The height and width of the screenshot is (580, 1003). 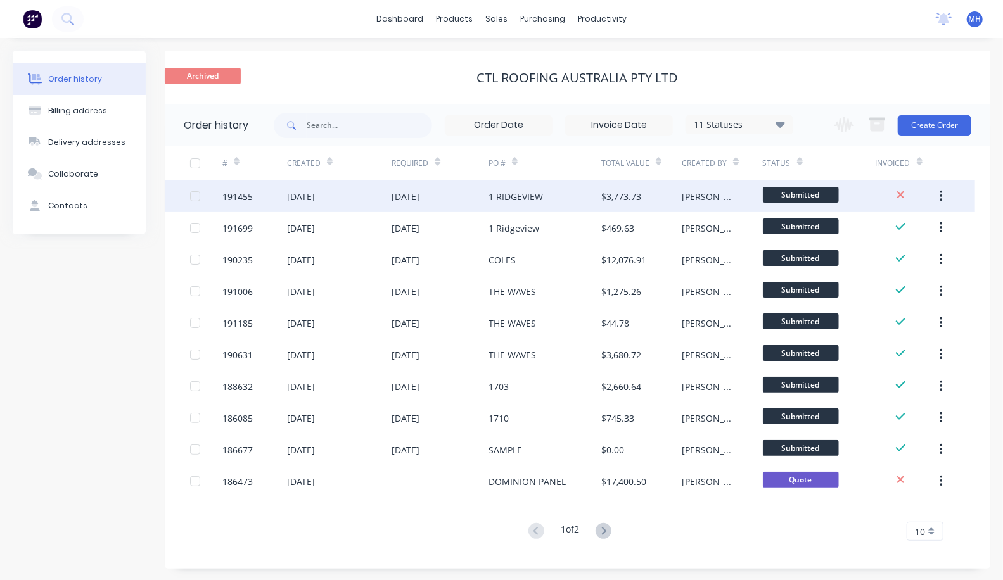 What do you see at coordinates (920, 531) in the screenshot?
I see `span: 10` at bounding box center [920, 531].